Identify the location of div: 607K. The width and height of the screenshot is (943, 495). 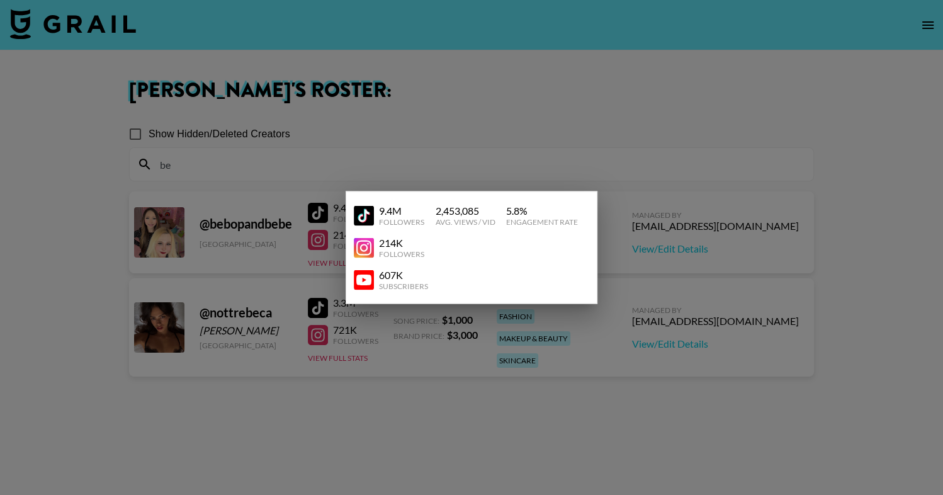
(403, 275).